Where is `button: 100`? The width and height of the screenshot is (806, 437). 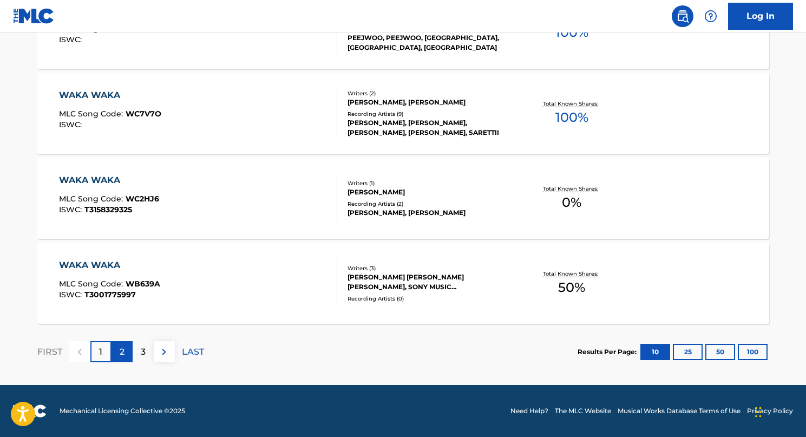 button: 100 is located at coordinates (752, 352).